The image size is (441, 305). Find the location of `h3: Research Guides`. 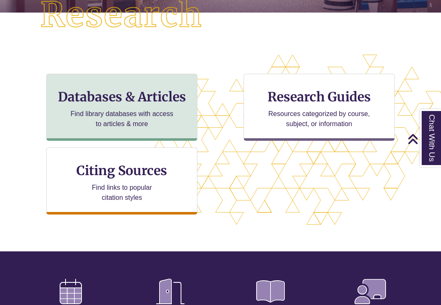

h3: Research Guides is located at coordinates (319, 97).